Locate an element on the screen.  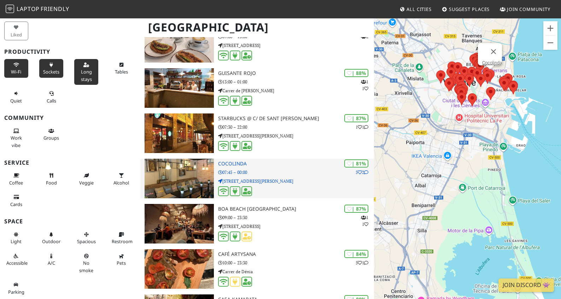
span: Food is located at coordinates (51, 183).